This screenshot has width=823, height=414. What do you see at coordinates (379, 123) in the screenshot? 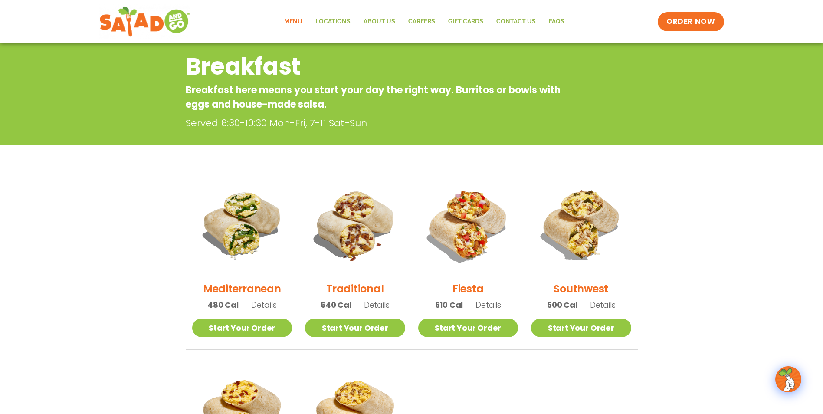
I see `p: Served 6:30-10:30 Mon-Fri, 7-11 Sat-Sun` at bounding box center [379, 123].